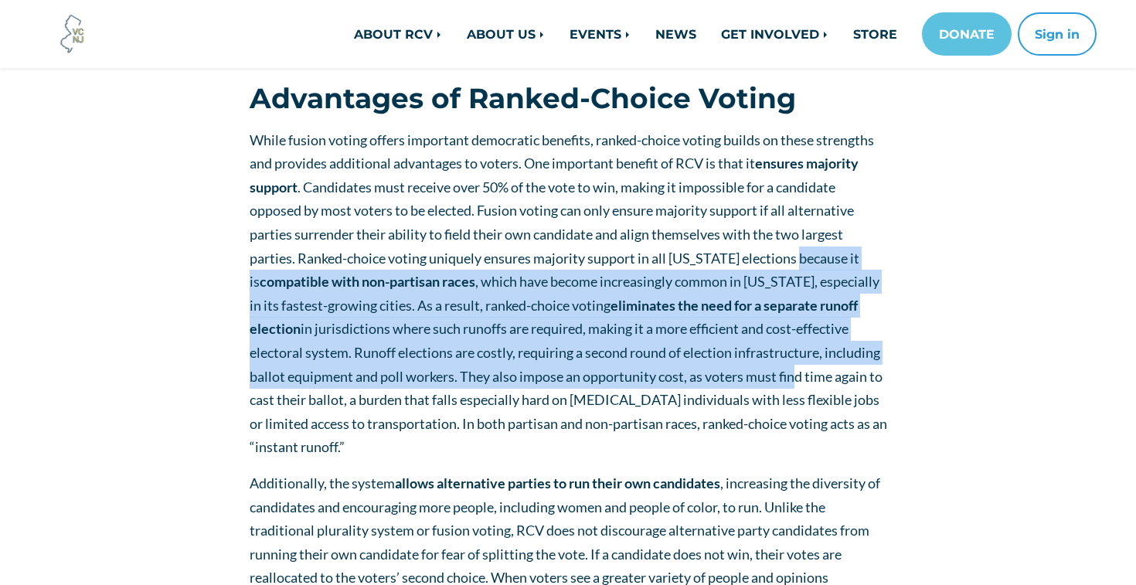 The width and height of the screenshot is (1136, 585). Describe the element at coordinates (774, 34) in the screenshot. I see `a: GET INVOLVED` at that location.